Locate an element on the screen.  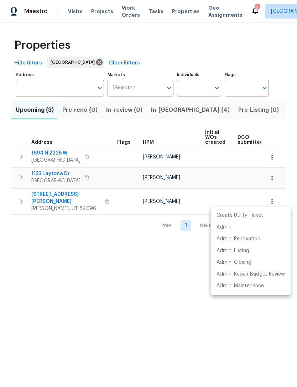
p: Create Utility Ticket is located at coordinates (239, 215).